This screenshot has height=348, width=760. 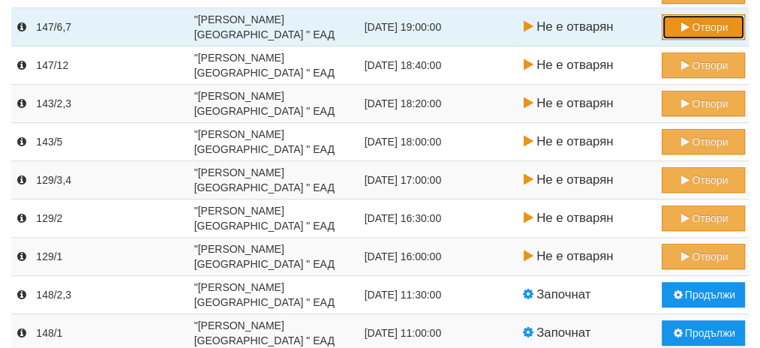 I want to click on td: 147/12, so click(x=111, y=65).